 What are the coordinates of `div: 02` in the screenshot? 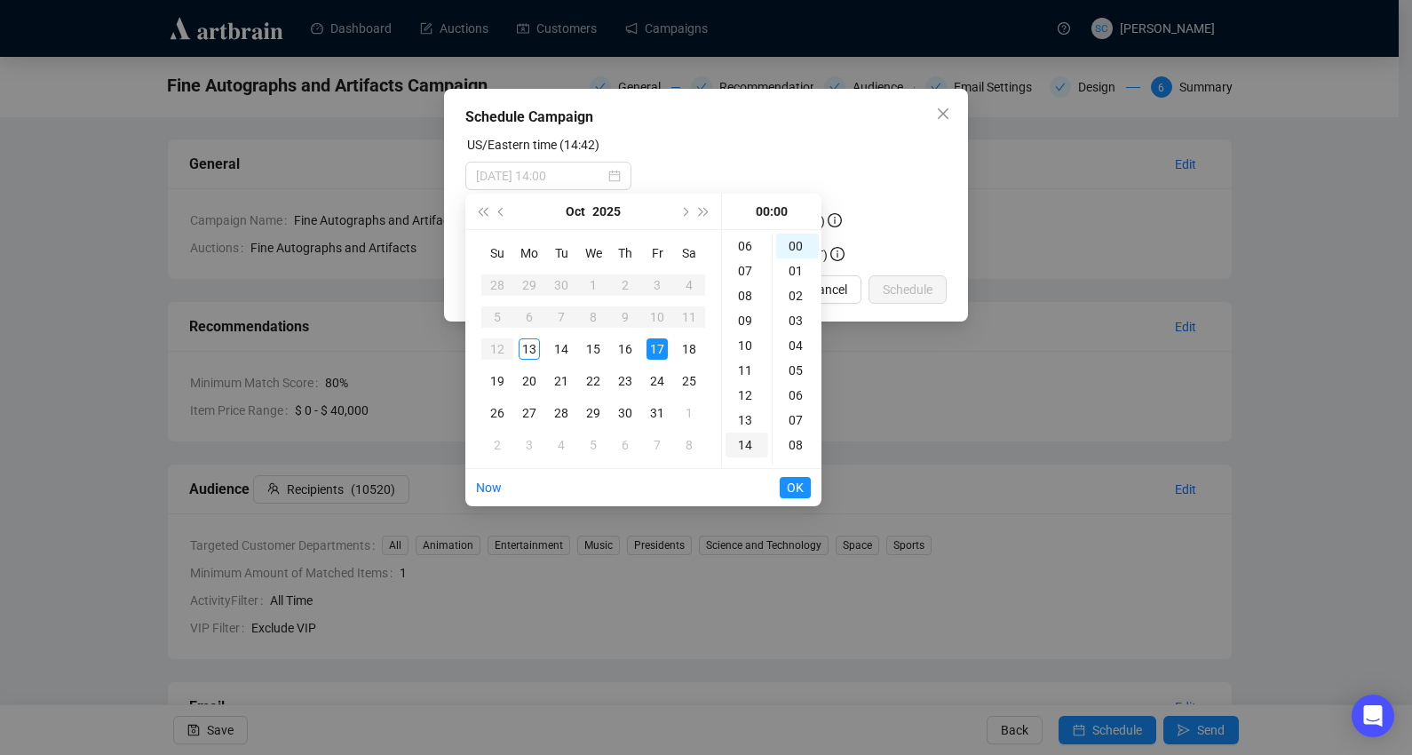 It's located at (798, 296).